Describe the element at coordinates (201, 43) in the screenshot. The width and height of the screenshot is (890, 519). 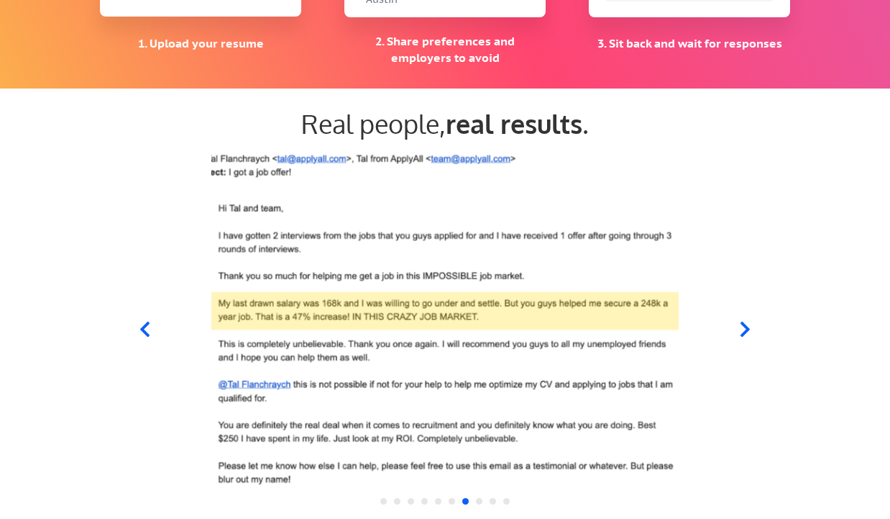
I see `div: 1. Upload your resume` at that location.